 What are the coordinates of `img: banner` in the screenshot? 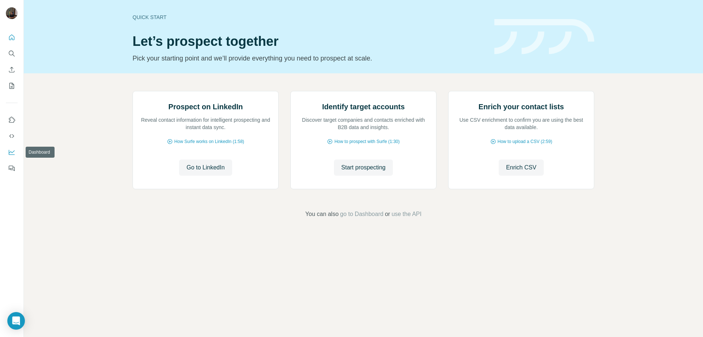 It's located at (544, 37).